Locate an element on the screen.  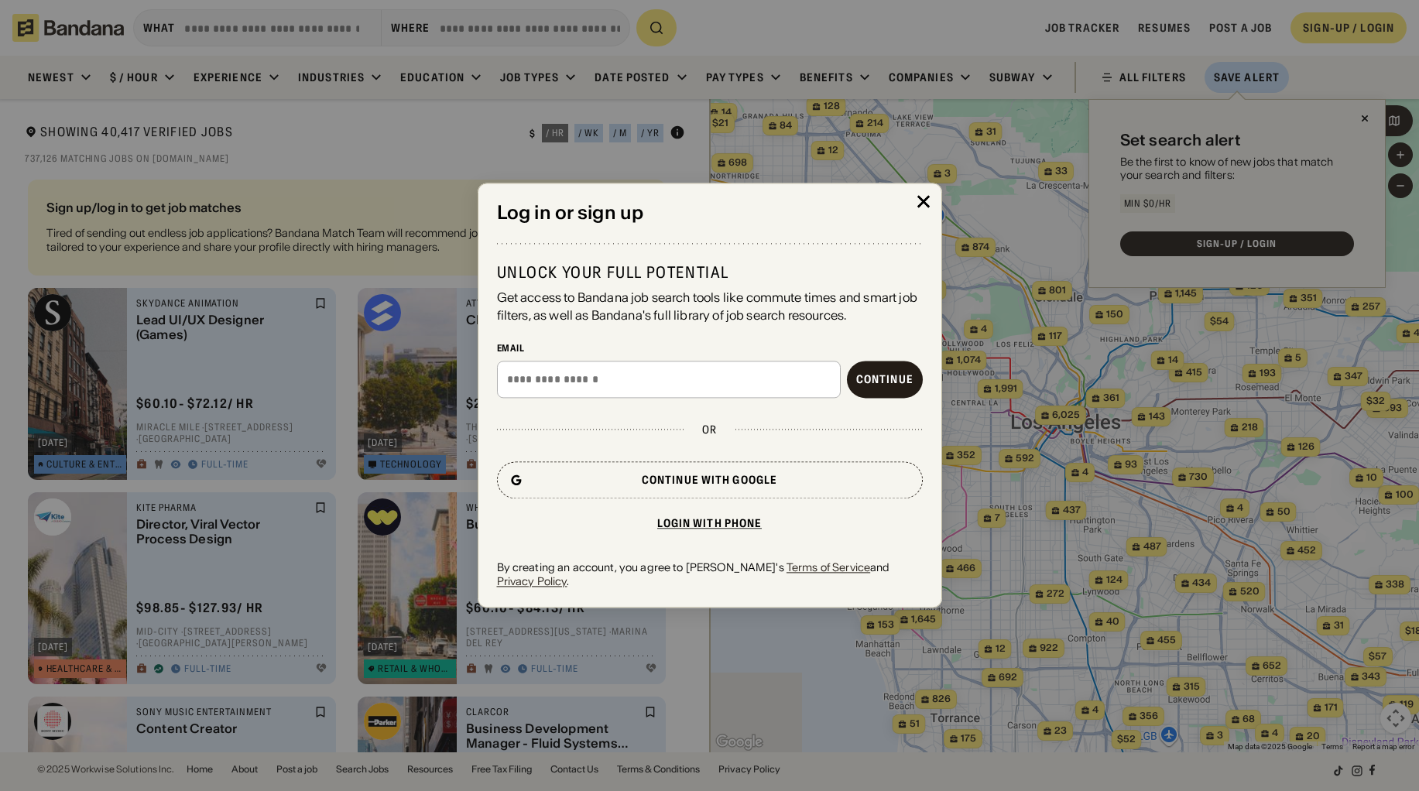
div: Continue is located at coordinates (885, 379).